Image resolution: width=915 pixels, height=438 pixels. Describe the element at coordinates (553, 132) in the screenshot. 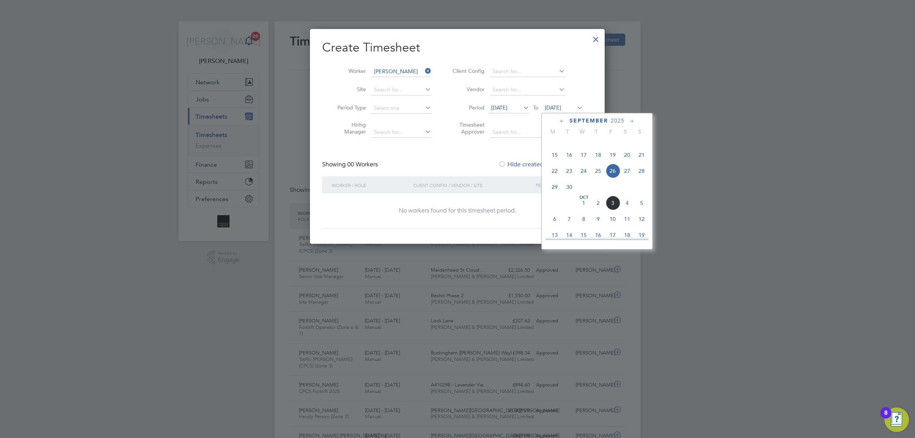

I see `span: M` at that location.